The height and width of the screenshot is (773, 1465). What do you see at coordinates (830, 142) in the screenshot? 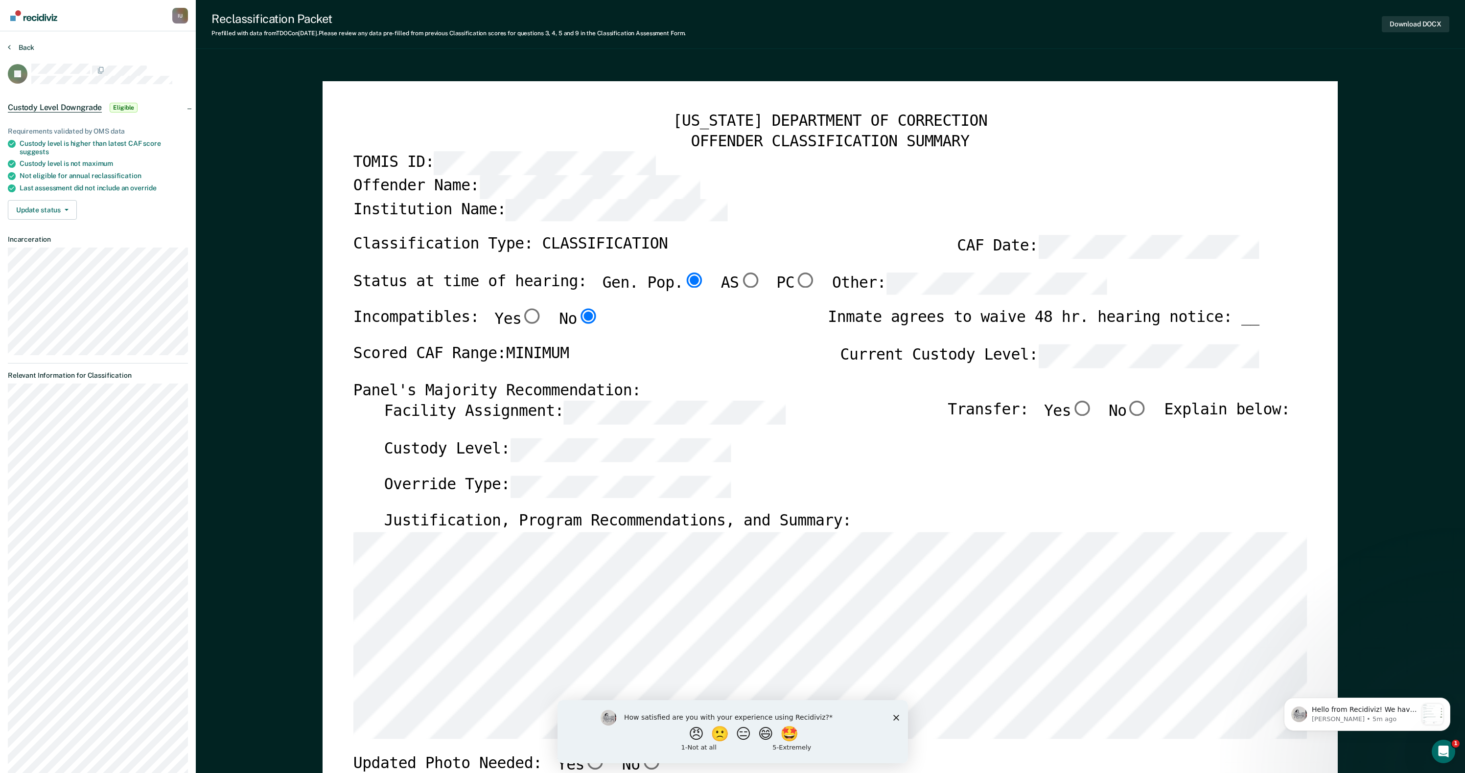
I see `div: OFFENDER CLASSIFICATION SUMMARY` at bounding box center [830, 142].